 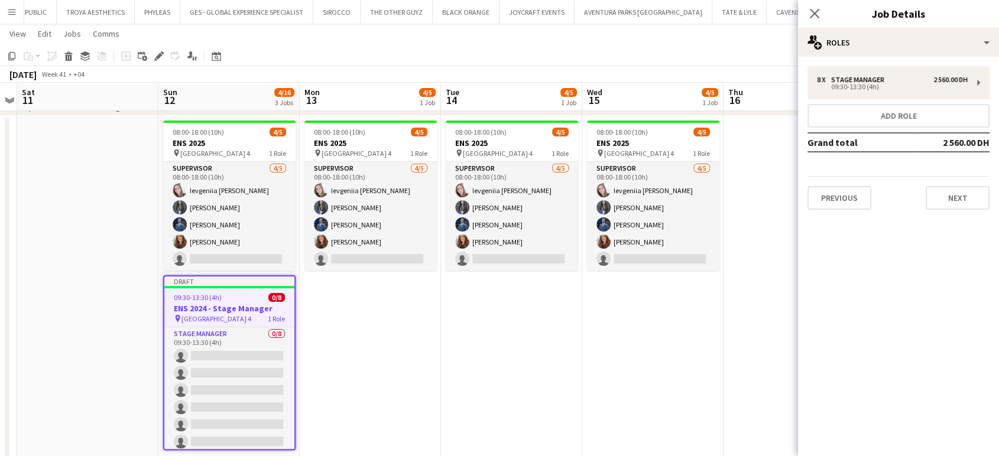 I want to click on button: TATE & LYLE, so click(x=739, y=12).